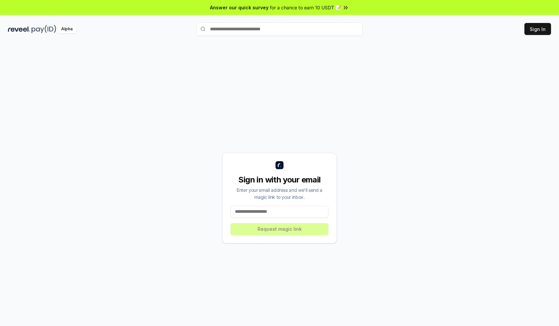  Describe the element at coordinates (280, 193) in the screenshot. I see `div: Enter your email address and we’ll send a magic link to your inbox.` at that location.